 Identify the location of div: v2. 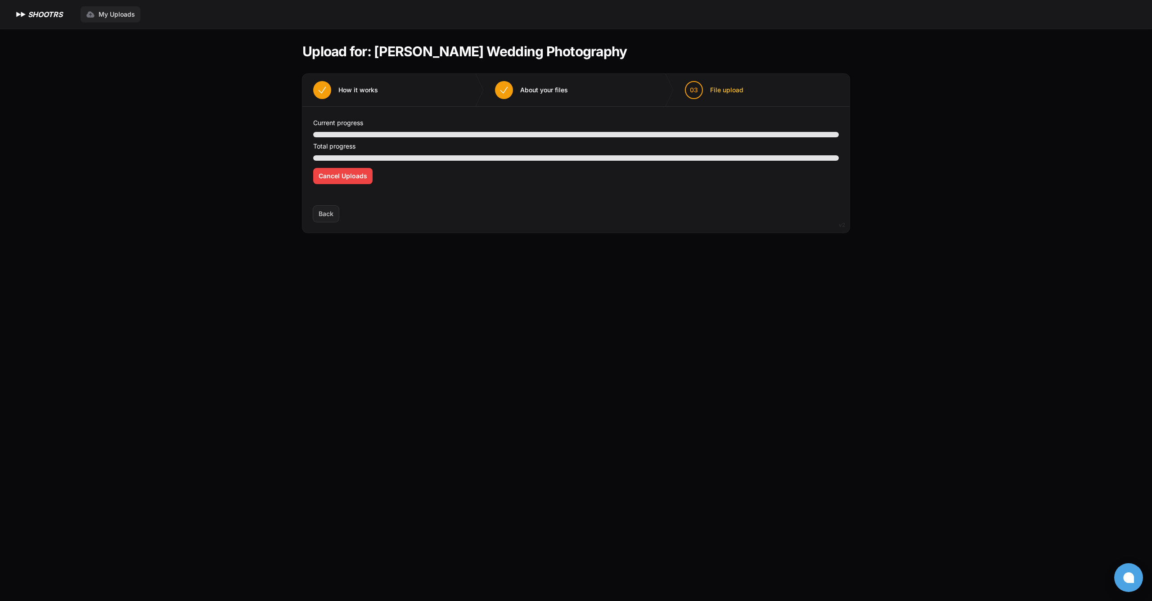
(842, 225).